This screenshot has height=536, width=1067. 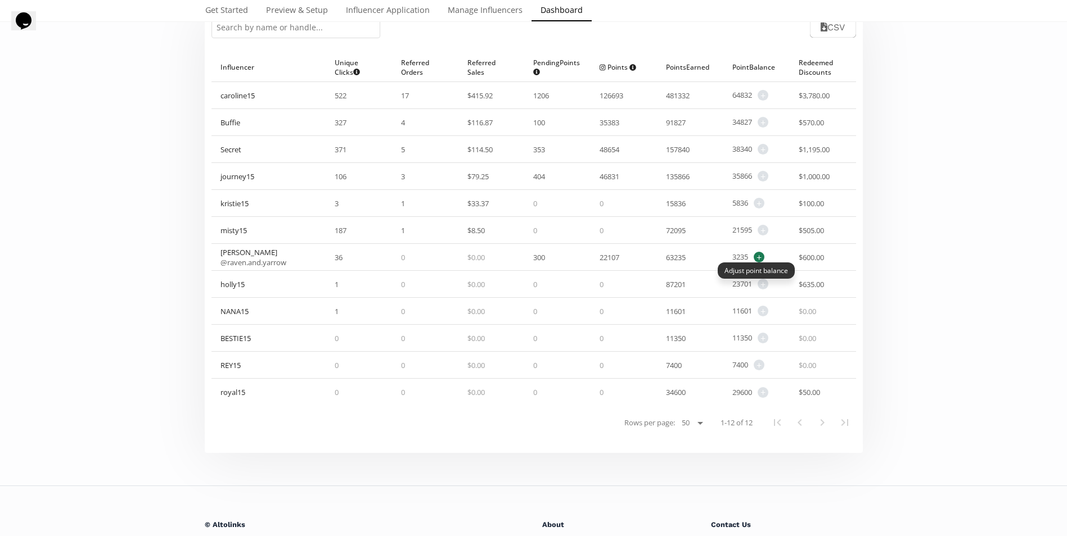 What do you see at coordinates (296, 28) in the screenshot?
I see `input: Search by name or handle...` at bounding box center [296, 28].